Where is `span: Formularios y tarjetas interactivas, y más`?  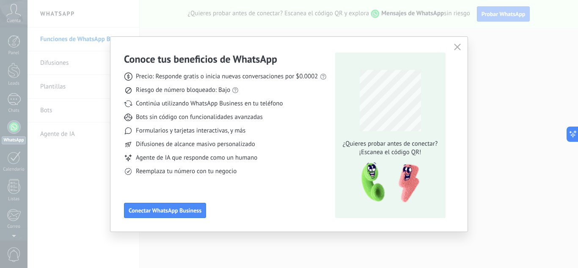
span: Formularios y tarjetas interactivas, y más is located at coordinates (191, 131).